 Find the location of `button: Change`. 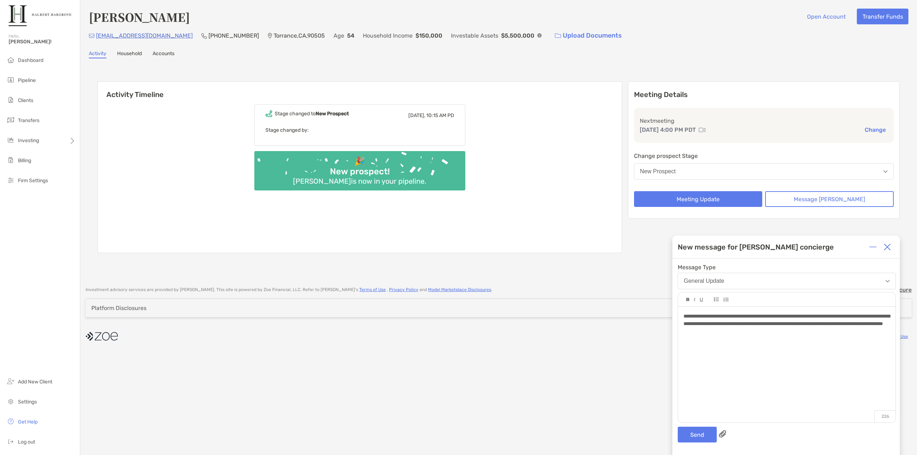

button: Change is located at coordinates (875, 130).